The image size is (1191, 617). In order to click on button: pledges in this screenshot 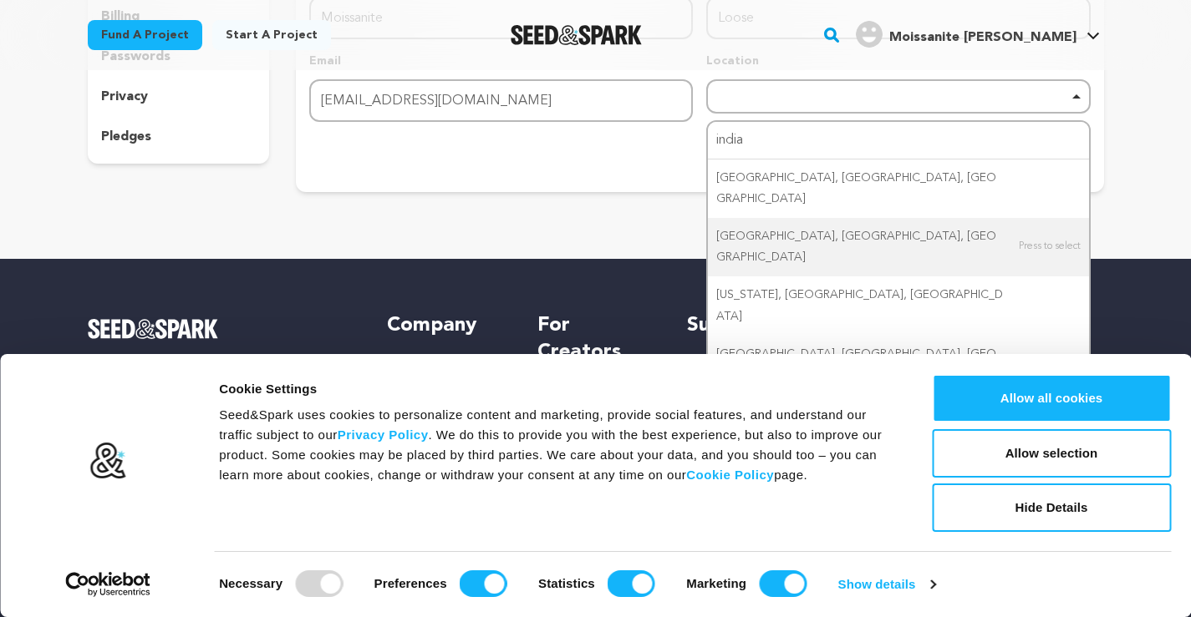, I will do `click(179, 137)`.